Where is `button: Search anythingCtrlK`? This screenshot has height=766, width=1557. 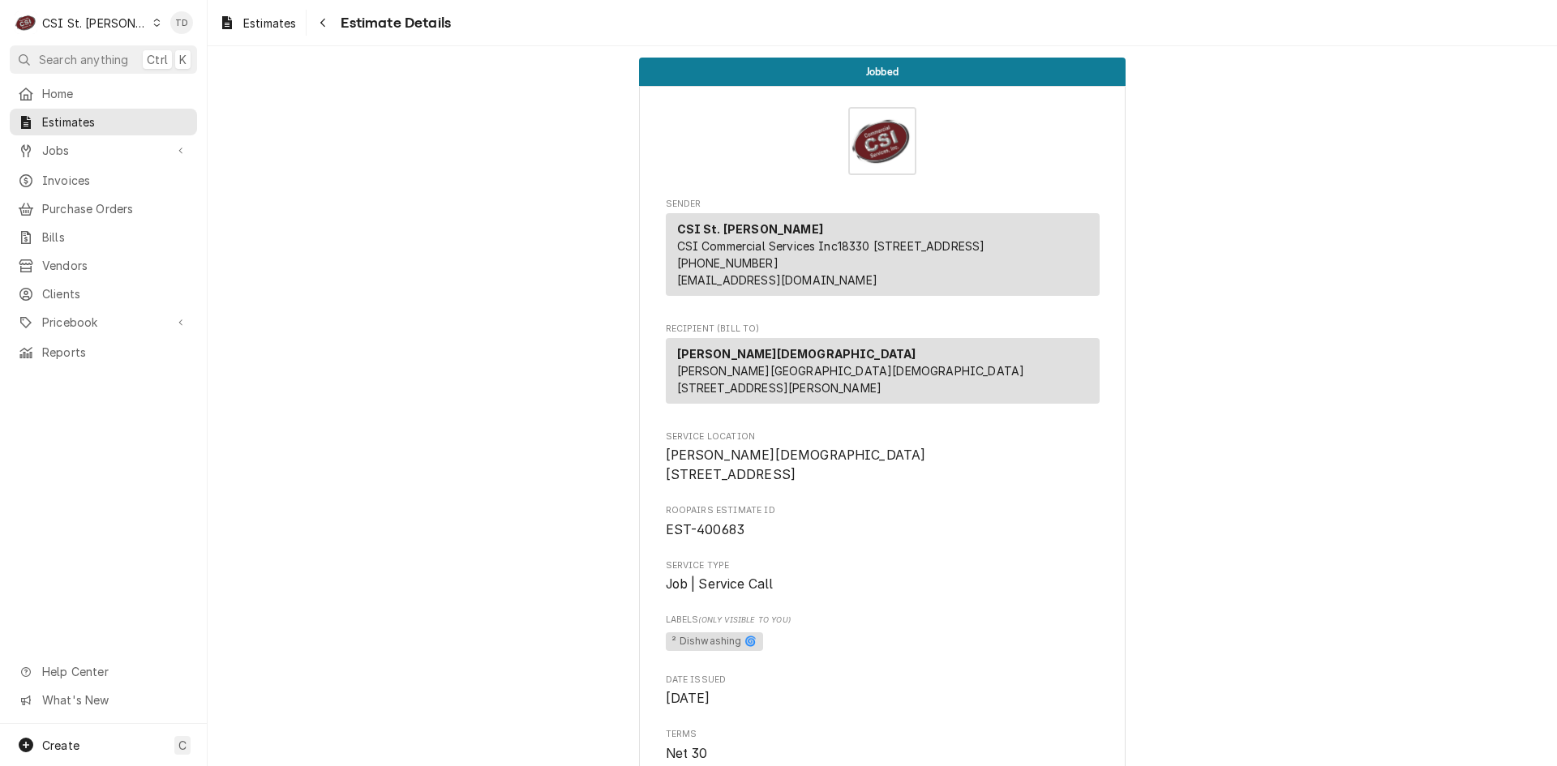
button: Search anythingCtrlK is located at coordinates (103, 59).